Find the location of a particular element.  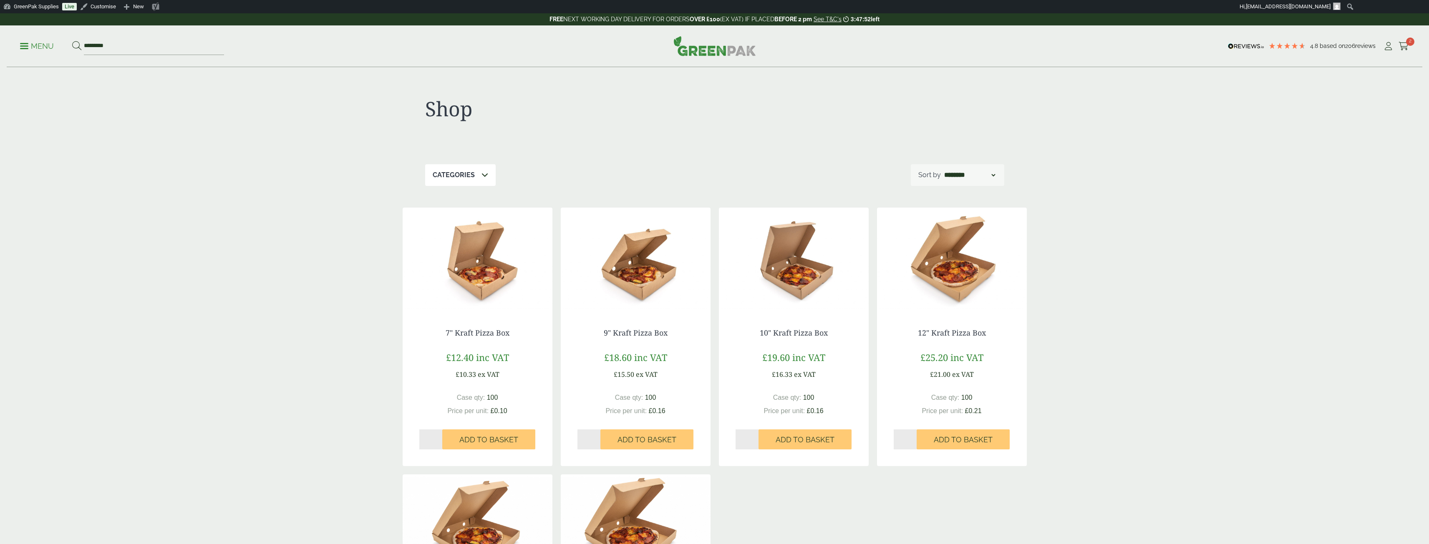

select: Shop order is located at coordinates (970, 175).